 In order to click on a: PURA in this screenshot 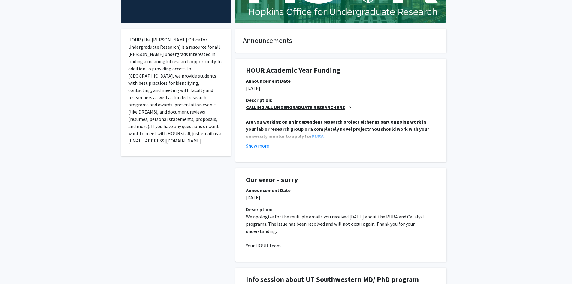, I will do `click(317, 136)`.